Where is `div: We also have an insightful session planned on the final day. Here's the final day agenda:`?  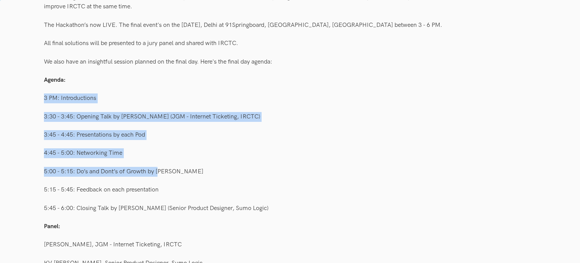
div: We also have an insightful session planned on the final day. Here's the final day agenda: is located at coordinates (290, 62).